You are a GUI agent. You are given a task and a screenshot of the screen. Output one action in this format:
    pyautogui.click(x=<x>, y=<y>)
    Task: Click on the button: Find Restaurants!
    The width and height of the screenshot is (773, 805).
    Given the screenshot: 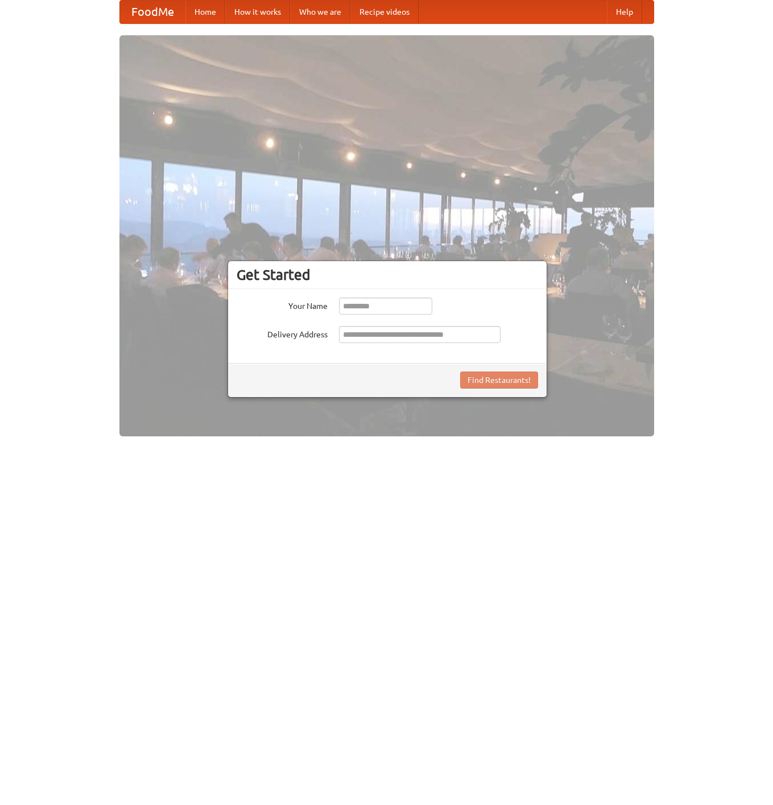 What is the action you would take?
    pyautogui.click(x=499, y=380)
    